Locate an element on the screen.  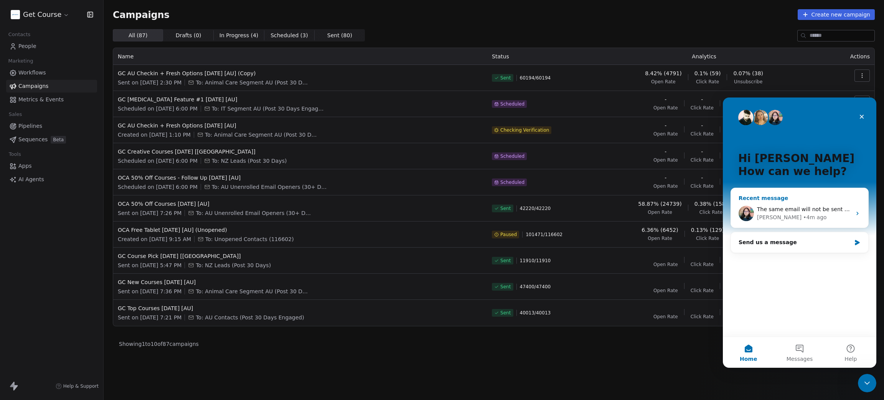
span: Sales is located at coordinates (15, 114).